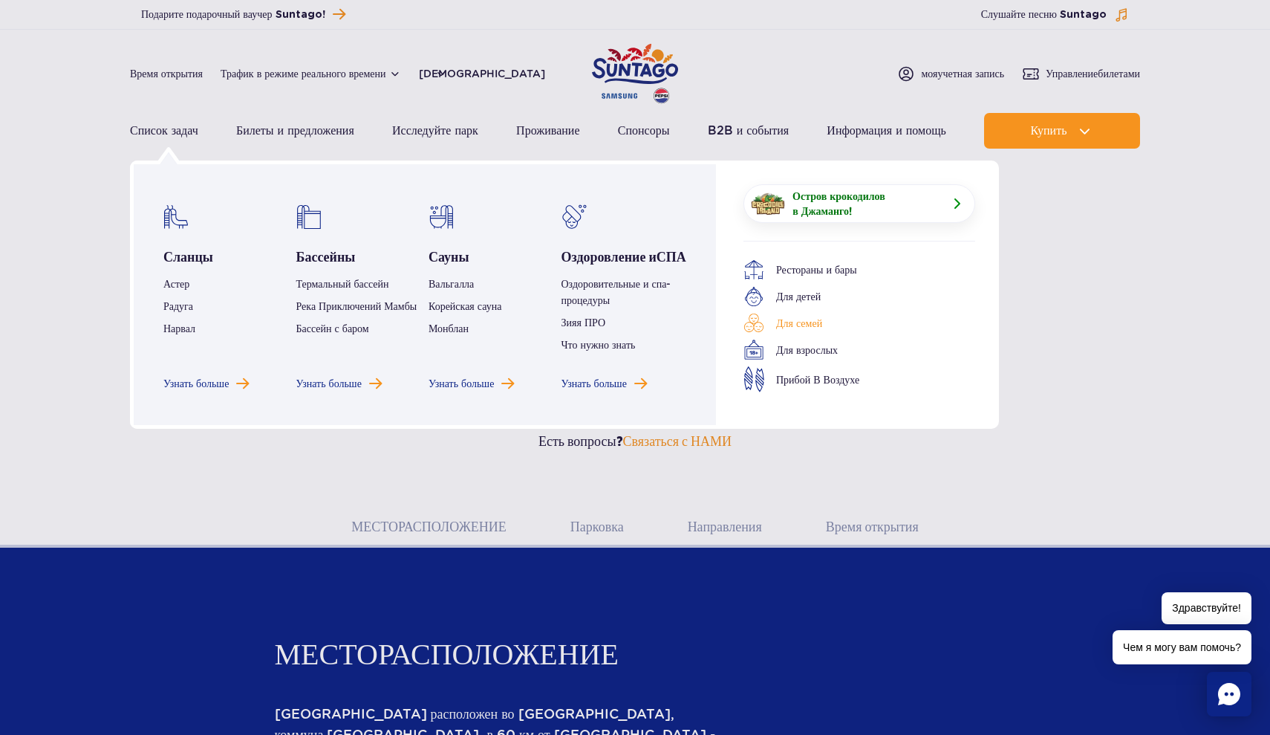 The width and height of the screenshot is (1270, 735). I want to click on a: Информация и помощь, so click(886, 131).